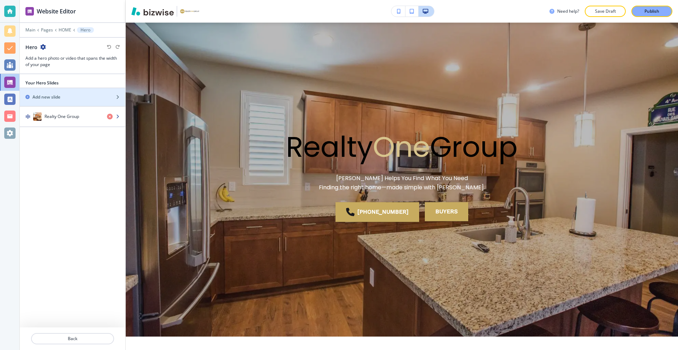 The image size is (678, 350). I want to click on button: Save Draft, so click(605, 11).